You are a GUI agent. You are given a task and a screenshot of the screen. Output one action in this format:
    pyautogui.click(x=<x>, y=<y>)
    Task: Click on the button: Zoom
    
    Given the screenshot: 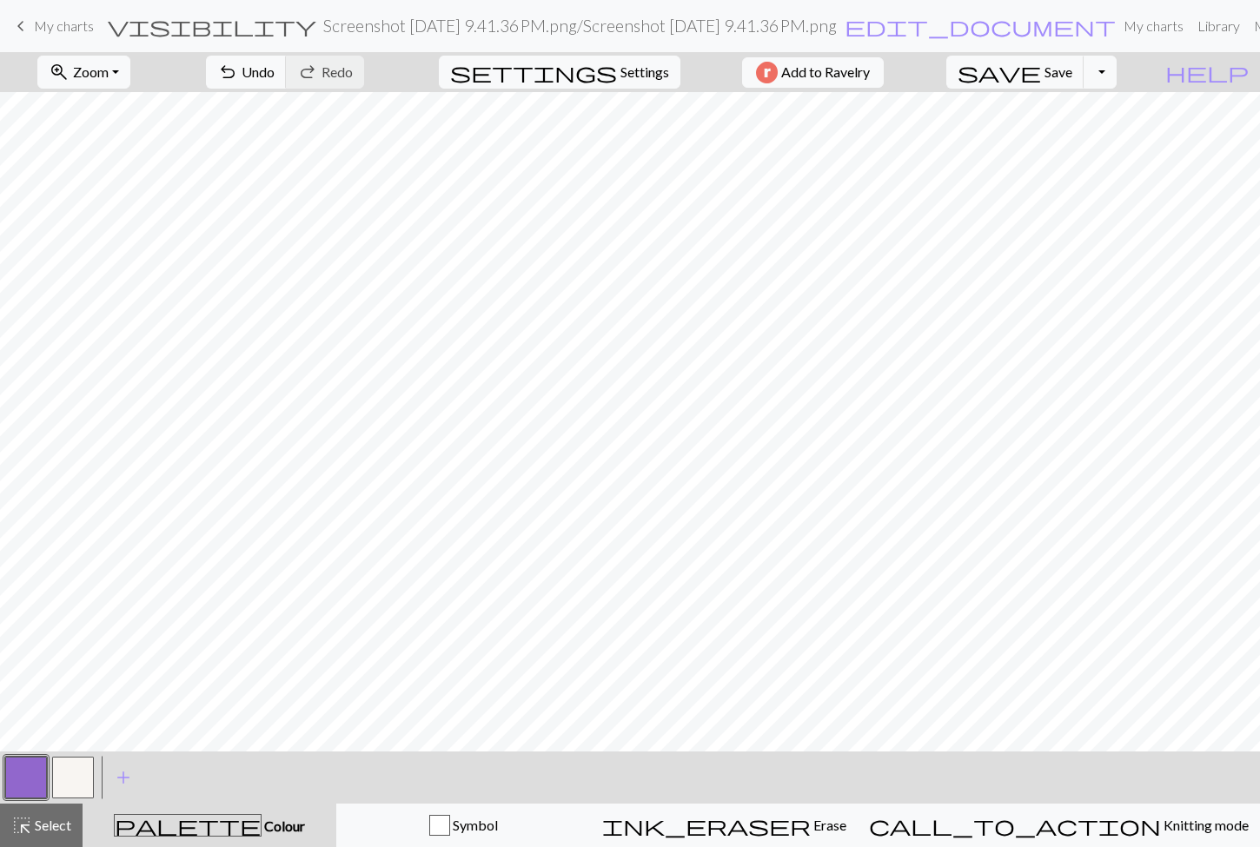 What is the action you would take?
    pyautogui.click(x=83, y=72)
    